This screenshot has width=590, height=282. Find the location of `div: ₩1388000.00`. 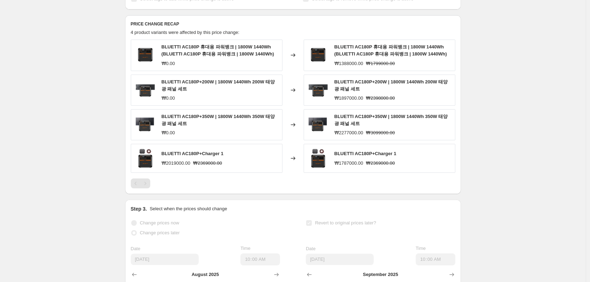

div: ₩1388000.00 is located at coordinates (349, 64).